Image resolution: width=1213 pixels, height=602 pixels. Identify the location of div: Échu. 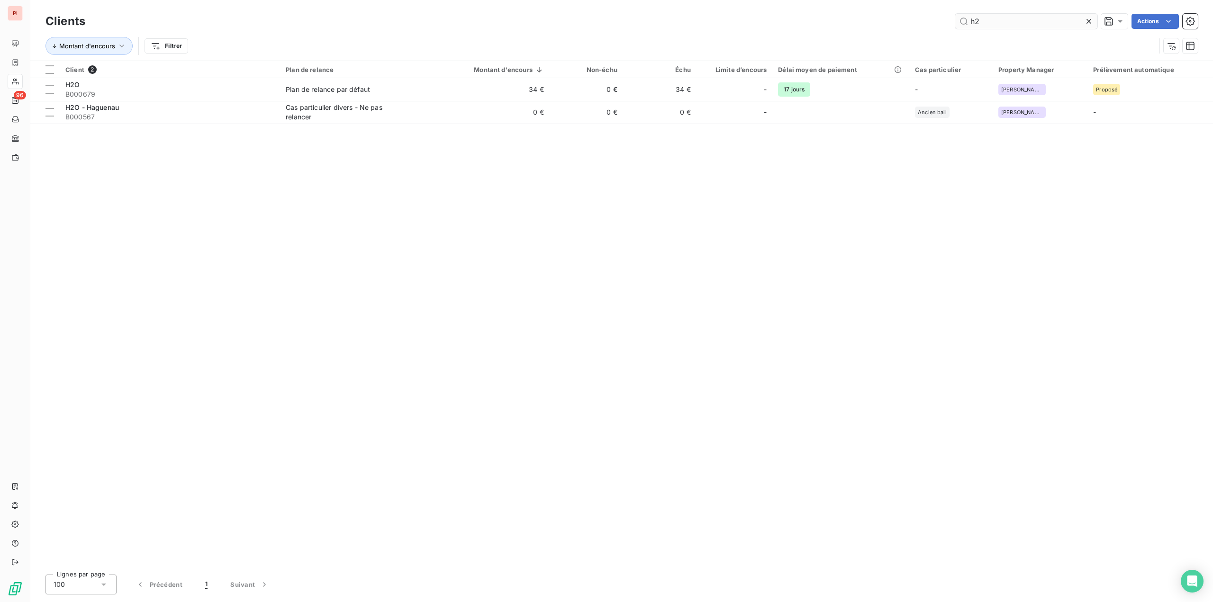
(659, 70).